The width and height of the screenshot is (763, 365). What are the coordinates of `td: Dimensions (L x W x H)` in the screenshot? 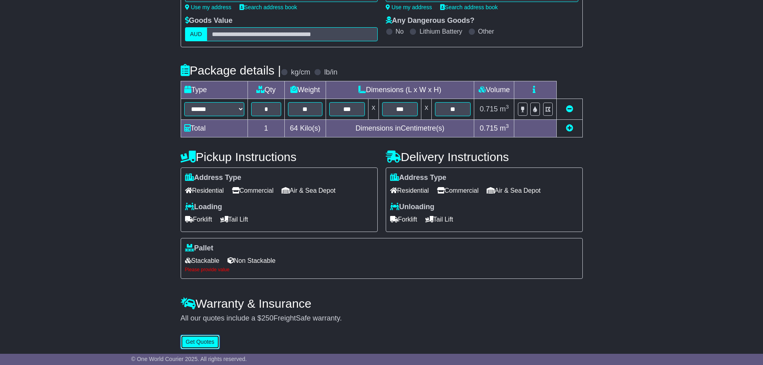 It's located at (400, 90).